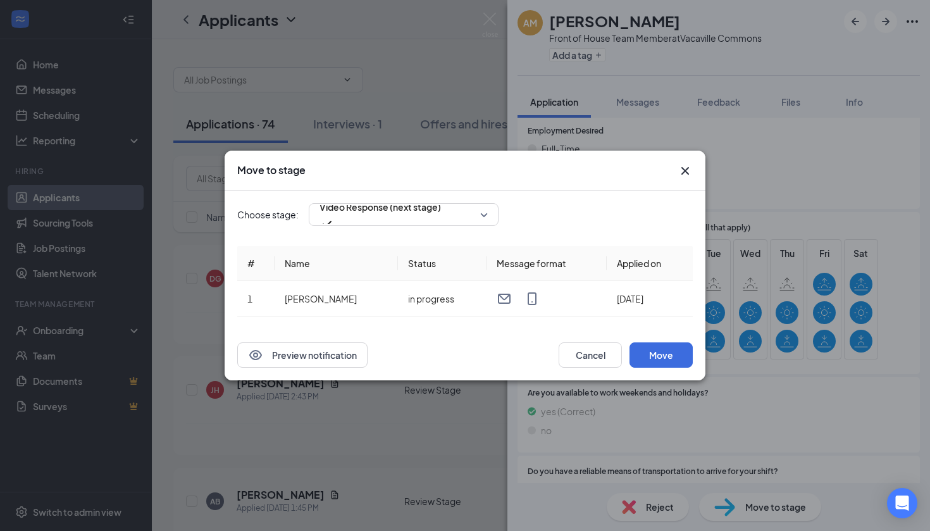 This screenshot has height=531, width=930. Describe the element at coordinates (685, 171) in the screenshot. I see `button: Close` at that location.